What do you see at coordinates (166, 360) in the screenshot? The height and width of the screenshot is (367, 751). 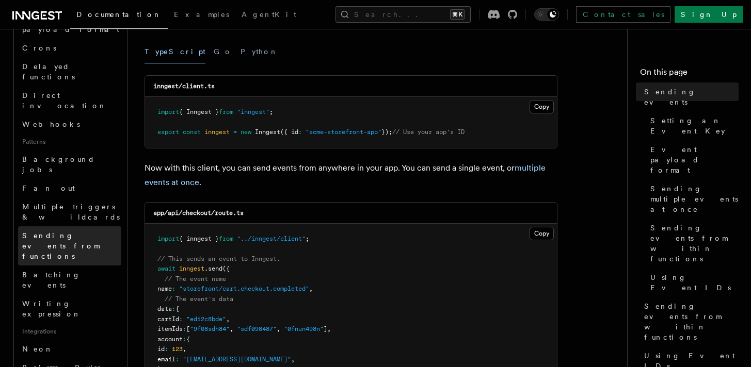 I see `span: email` at bounding box center [166, 360].